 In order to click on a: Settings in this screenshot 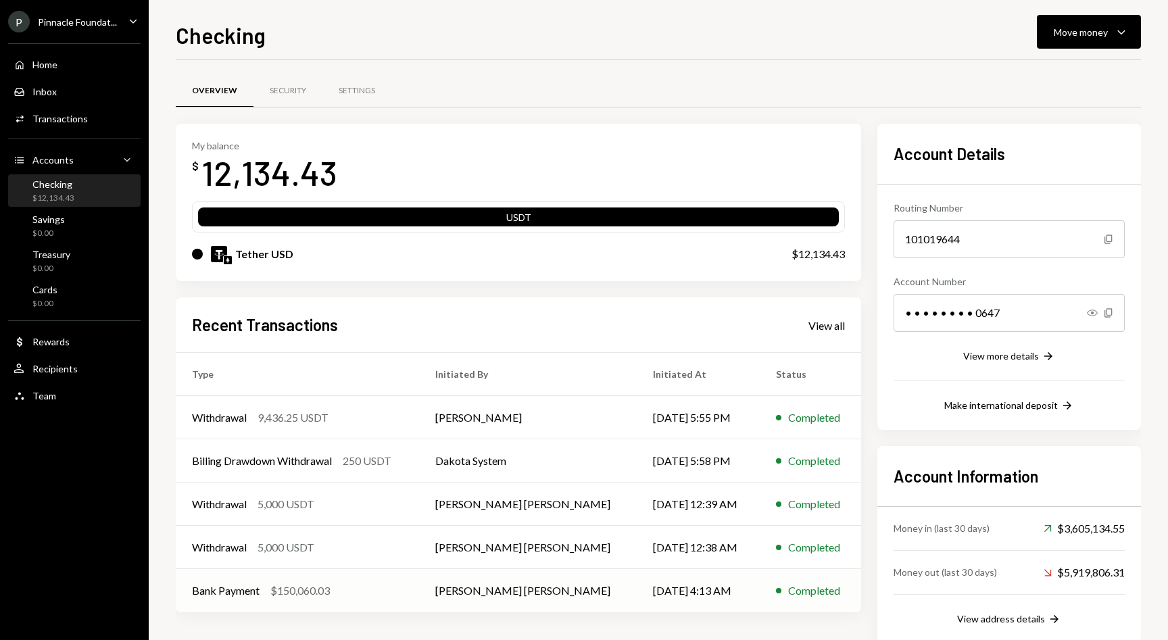, I will do `click(357, 91)`.